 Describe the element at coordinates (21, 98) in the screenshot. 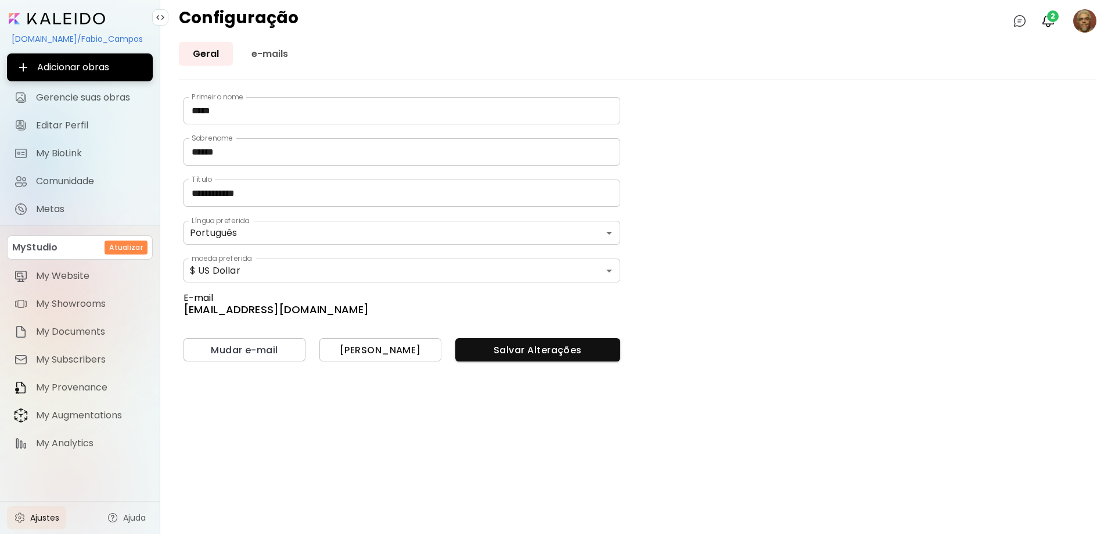

I see `img: Gerencie suas obras icon` at that location.